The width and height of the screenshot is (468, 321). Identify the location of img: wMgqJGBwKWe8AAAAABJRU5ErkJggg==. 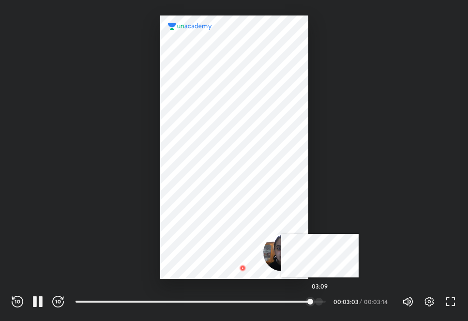
(242, 268).